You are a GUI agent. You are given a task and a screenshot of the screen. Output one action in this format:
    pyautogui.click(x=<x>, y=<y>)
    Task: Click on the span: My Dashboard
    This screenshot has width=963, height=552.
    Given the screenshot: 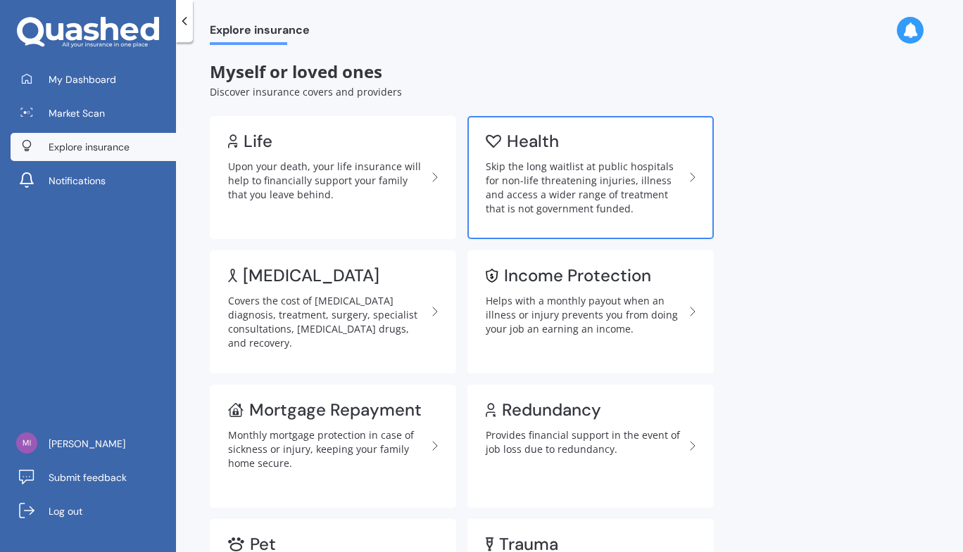 What is the action you would take?
    pyautogui.click(x=82, y=80)
    